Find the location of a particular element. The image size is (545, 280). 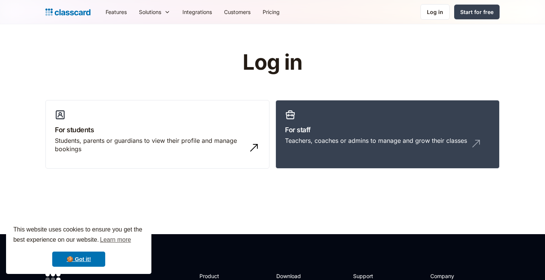

h2: Product is located at coordinates (219, 275).